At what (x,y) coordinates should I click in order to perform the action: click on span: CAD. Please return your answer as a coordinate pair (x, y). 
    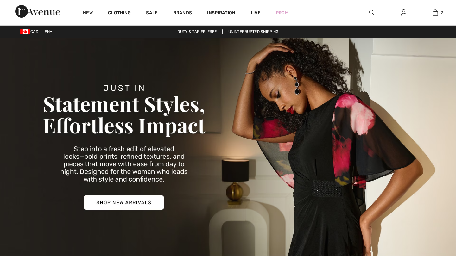
    Looking at the image, I should click on (30, 32).